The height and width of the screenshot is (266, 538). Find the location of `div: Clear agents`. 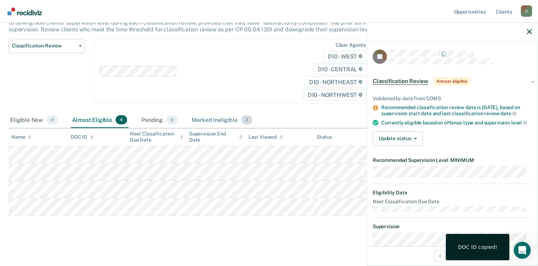

div: Clear agents is located at coordinates (351, 45).